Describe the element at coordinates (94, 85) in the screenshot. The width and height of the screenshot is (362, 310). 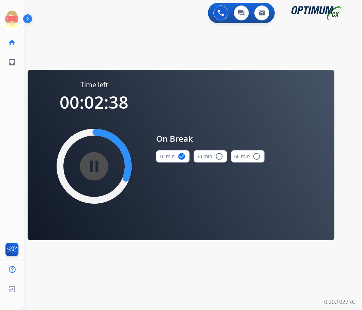
I see `span: Time left` at that location.